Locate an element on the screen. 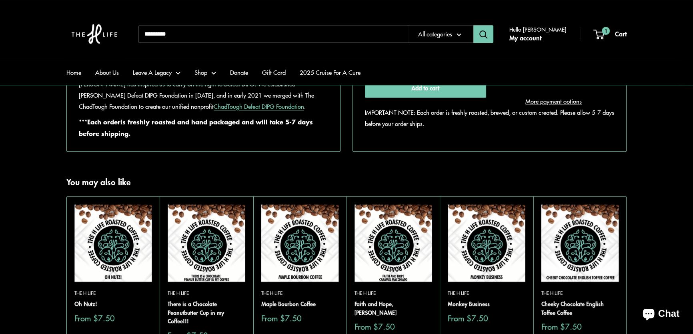  a: There is a Chocolate Peanutbutter Cup in my Coffee!!! is located at coordinates (206, 313).